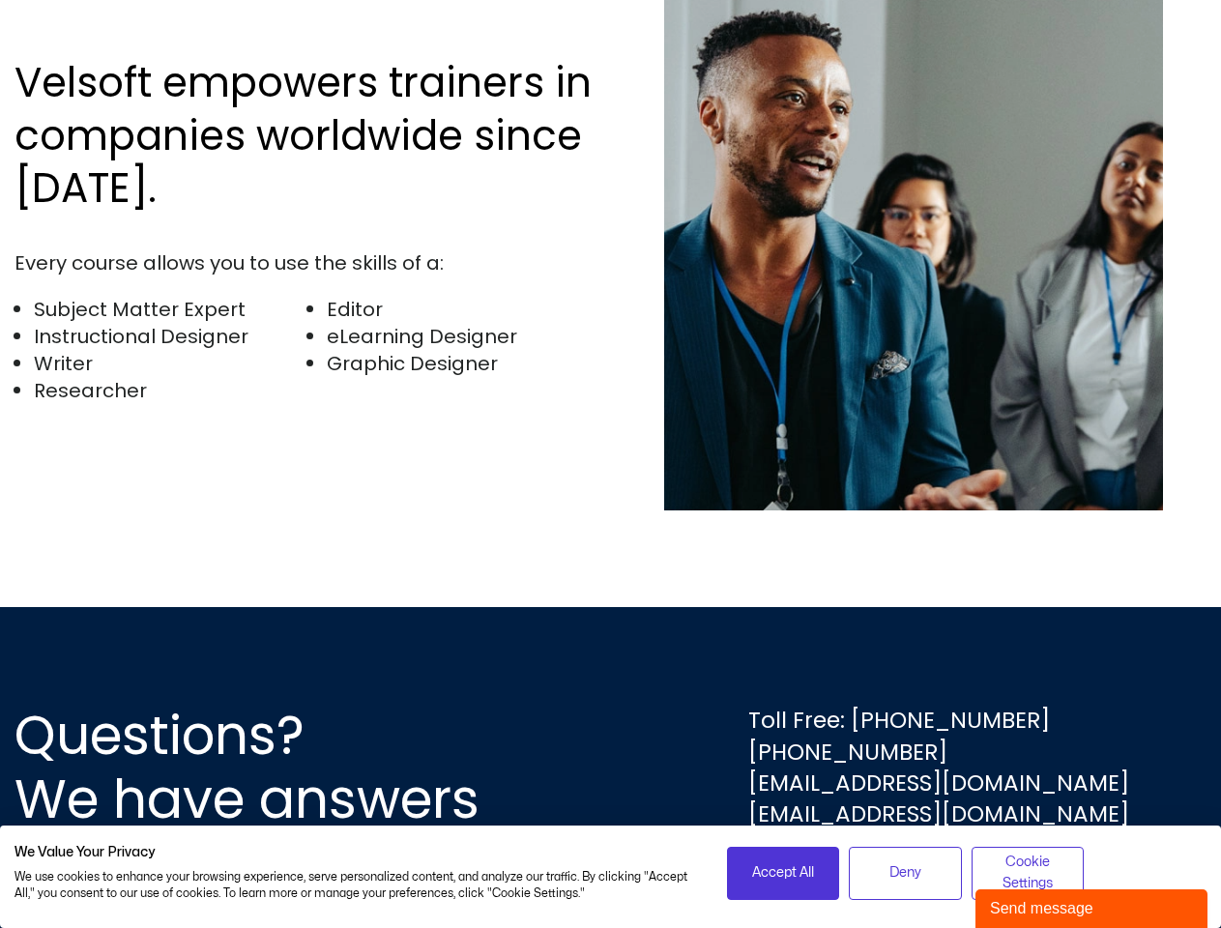  I want to click on li: Graphic Designer, so click(463, 364).